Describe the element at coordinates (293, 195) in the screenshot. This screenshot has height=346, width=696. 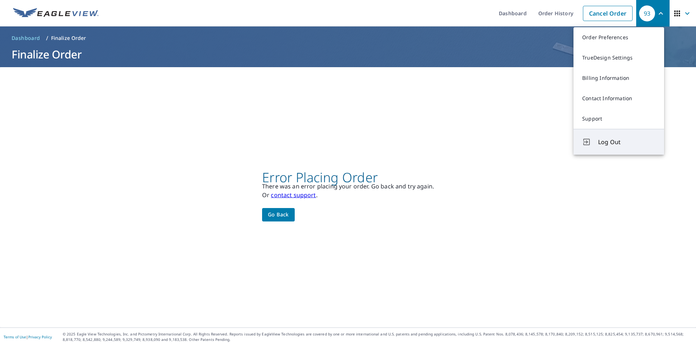
I see `a: contact support` at that location.